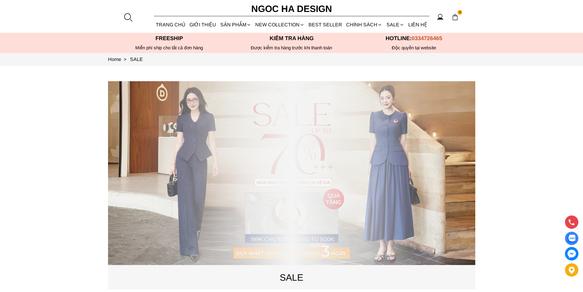 This screenshot has width=583, height=292. What do you see at coordinates (414, 38) in the screenshot?
I see `p: Hotline:` at bounding box center [414, 38].